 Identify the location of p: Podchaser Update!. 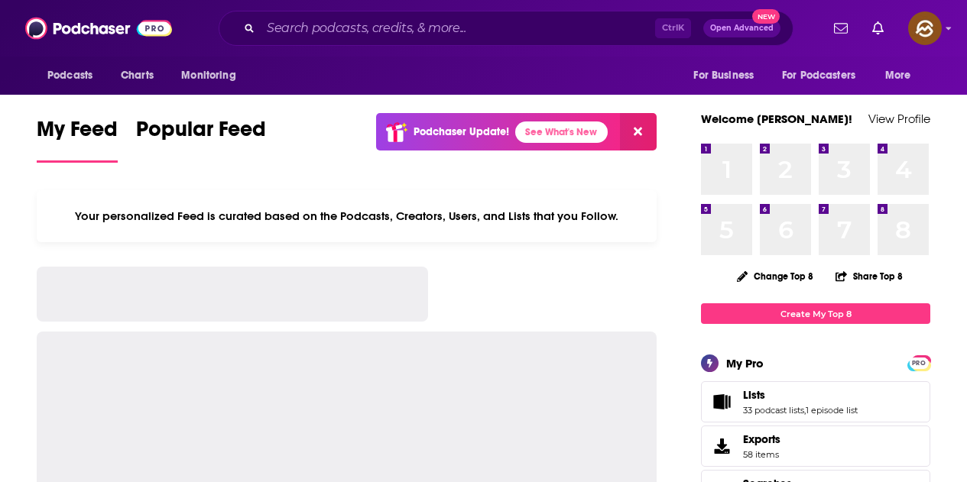
(461, 132).